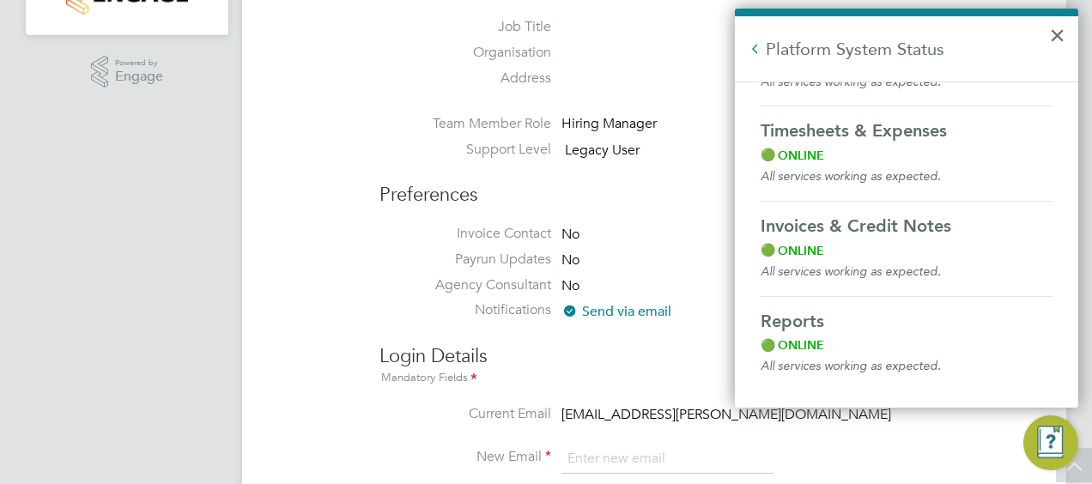 The width and height of the screenshot is (1092, 484). Describe the element at coordinates (907, 208) in the screenshot. I see `div: Engage Resource Centre` at that location.